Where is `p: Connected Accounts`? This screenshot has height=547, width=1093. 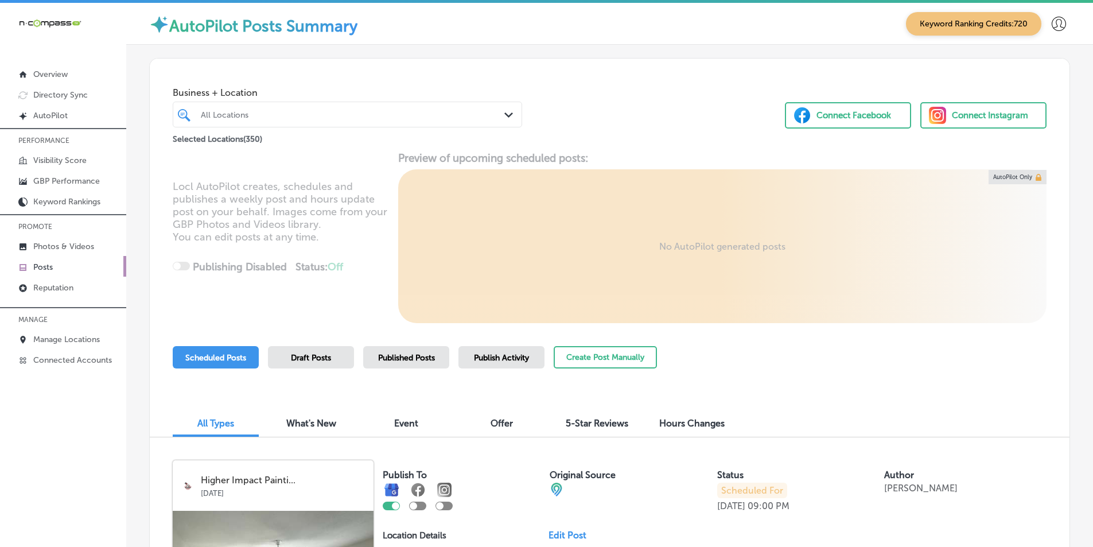
p: Connected Accounts is located at coordinates (72, 360).